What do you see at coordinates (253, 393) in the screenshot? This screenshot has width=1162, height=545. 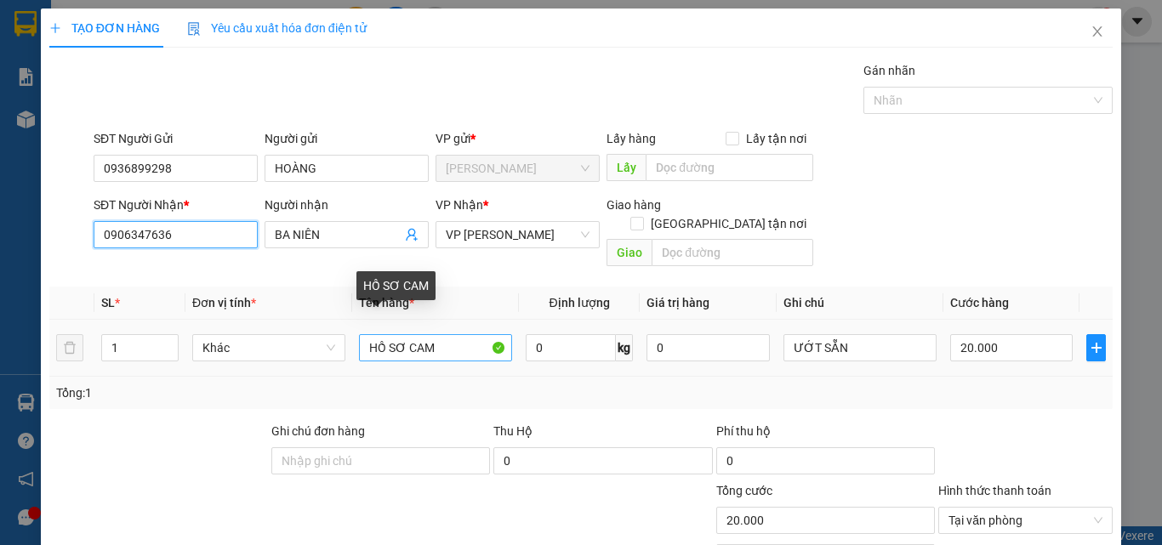 I see `div: Tổng: 1` at bounding box center [253, 393].